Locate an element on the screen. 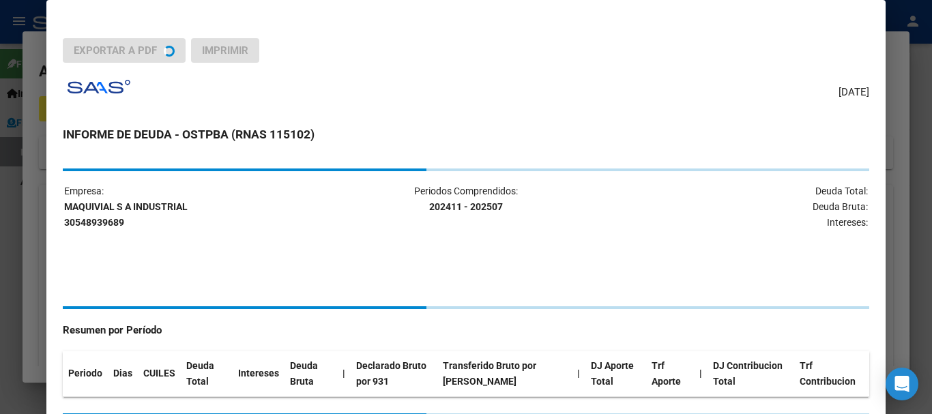 This screenshot has height=414, width=932. p: Periodos Comprendidos: is located at coordinates (465, 199).